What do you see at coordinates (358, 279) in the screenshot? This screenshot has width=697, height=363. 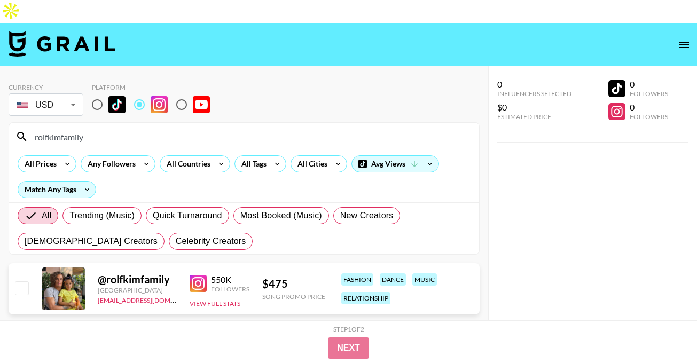 I see `div: fashion` at bounding box center [358, 279].